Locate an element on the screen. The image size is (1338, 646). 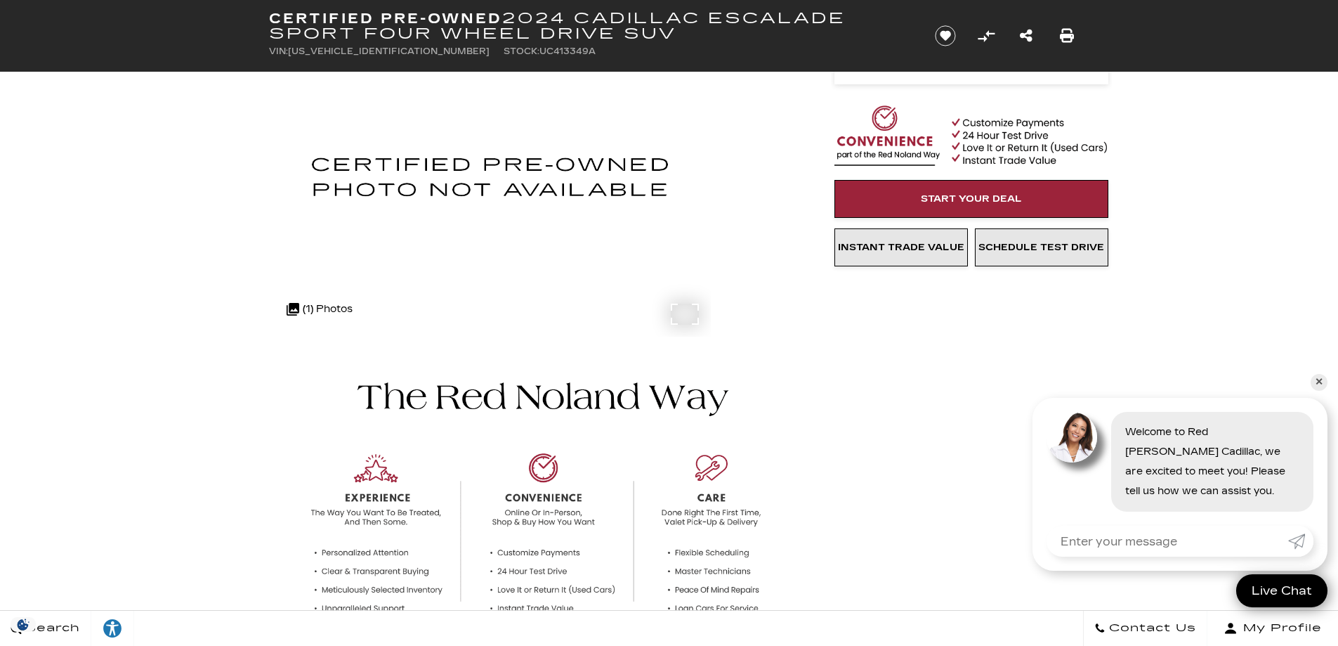
input: Enter your message is located at coordinates (1167, 541).